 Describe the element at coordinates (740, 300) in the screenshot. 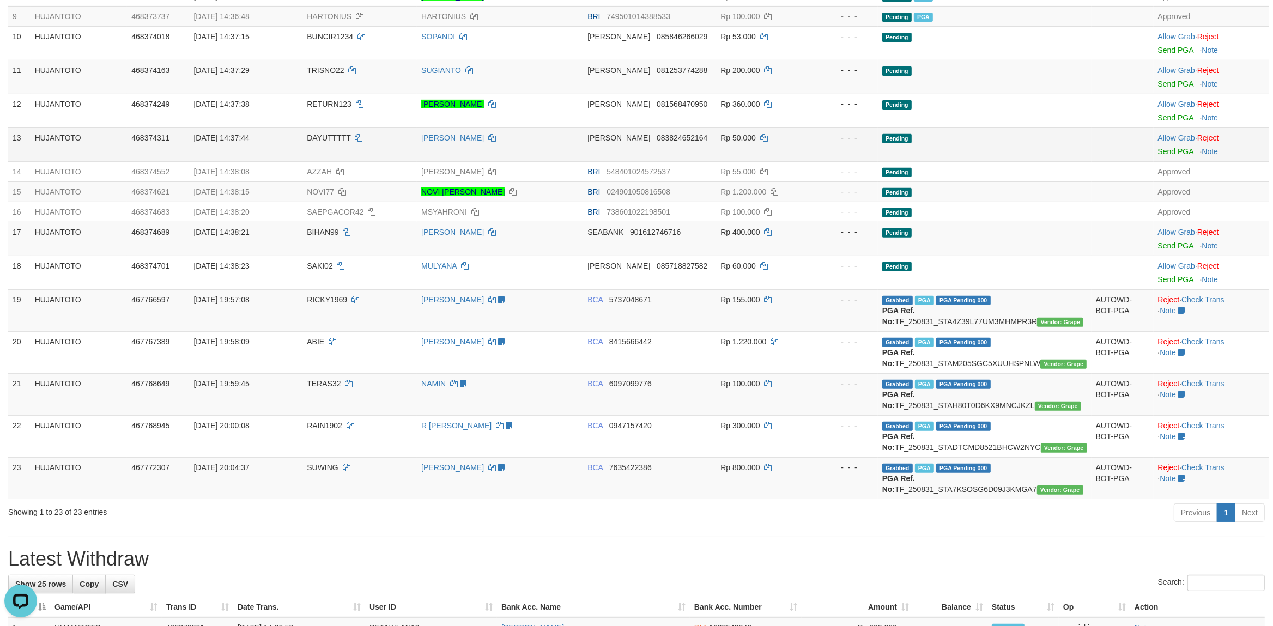

I see `span: Rp 155.000` at that location.